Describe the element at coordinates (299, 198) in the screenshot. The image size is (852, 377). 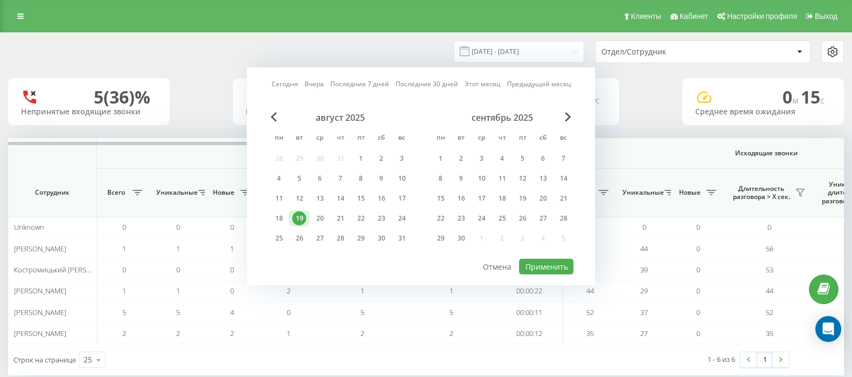
I see `div: вт 12 авг. 2025 г.` at that location.